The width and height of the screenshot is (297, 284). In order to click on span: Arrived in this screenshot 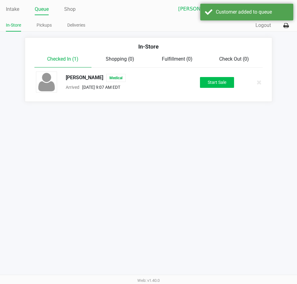, I will do `click(72, 87)`.